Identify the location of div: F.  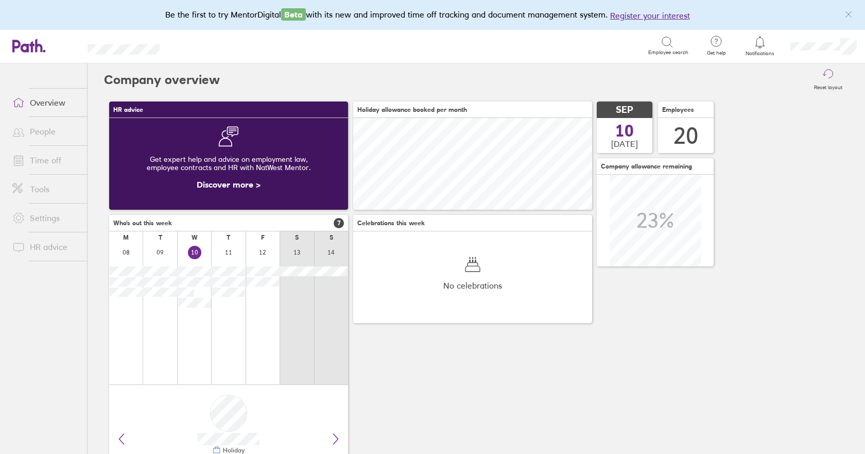
(263, 237).